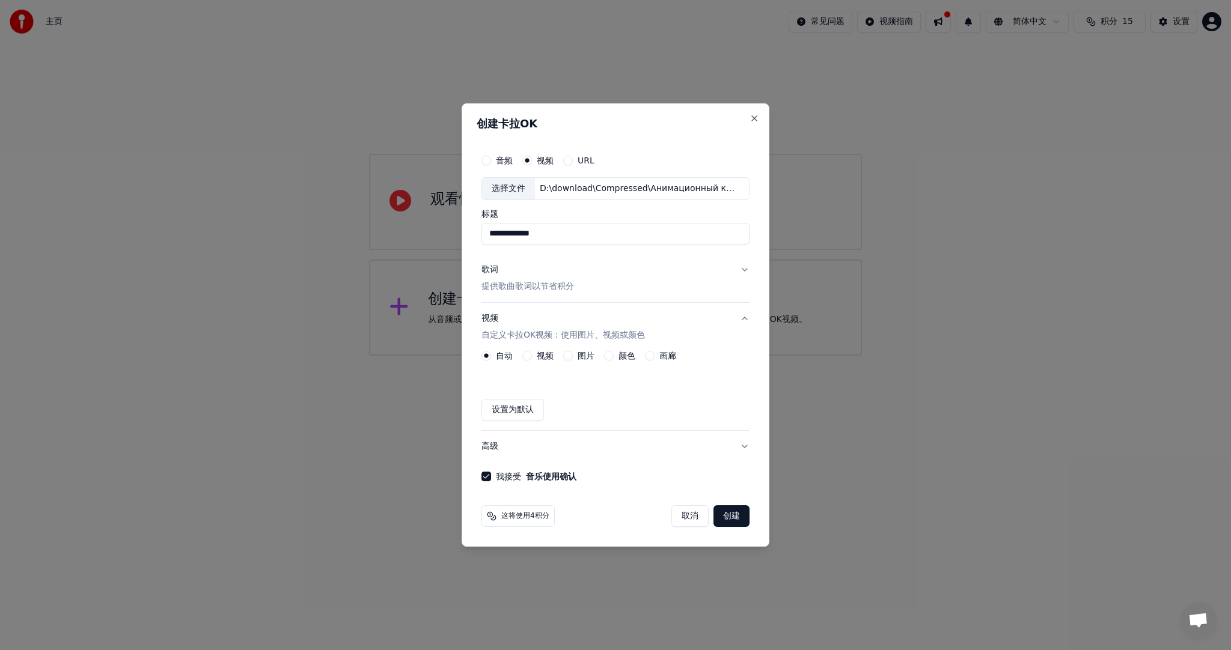 The height and width of the screenshot is (650, 1231). I want to click on p: 提供歌曲歌词以节省积分, so click(528, 287).